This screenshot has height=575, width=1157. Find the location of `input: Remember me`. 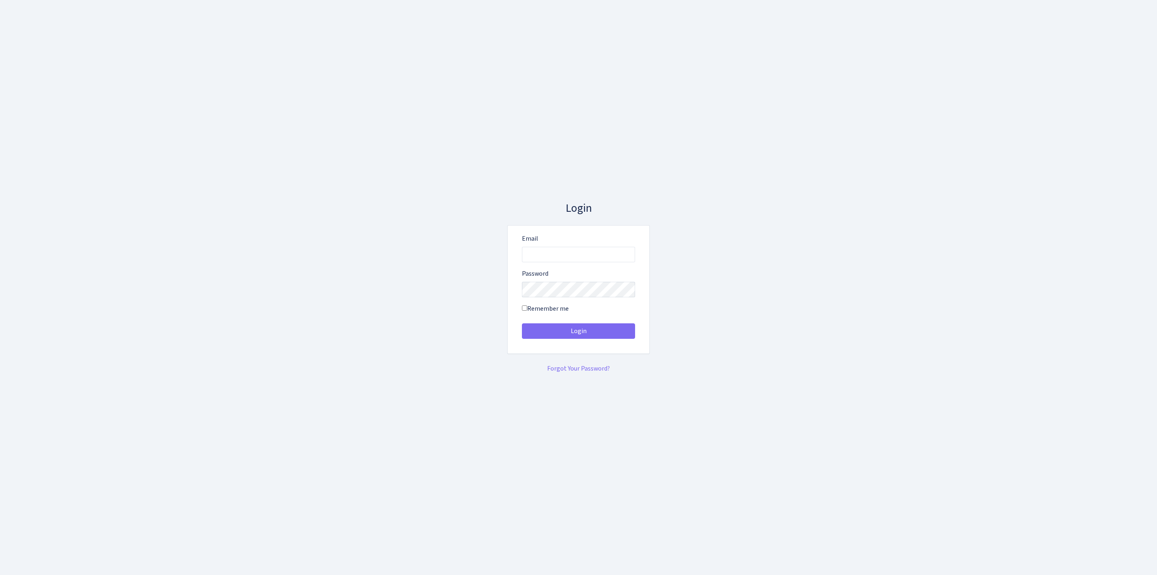

input: Remember me is located at coordinates (524, 308).